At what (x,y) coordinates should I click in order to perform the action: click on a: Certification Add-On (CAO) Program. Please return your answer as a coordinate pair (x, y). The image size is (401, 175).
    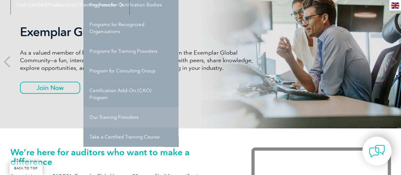
    Looking at the image, I should click on (131, 94).